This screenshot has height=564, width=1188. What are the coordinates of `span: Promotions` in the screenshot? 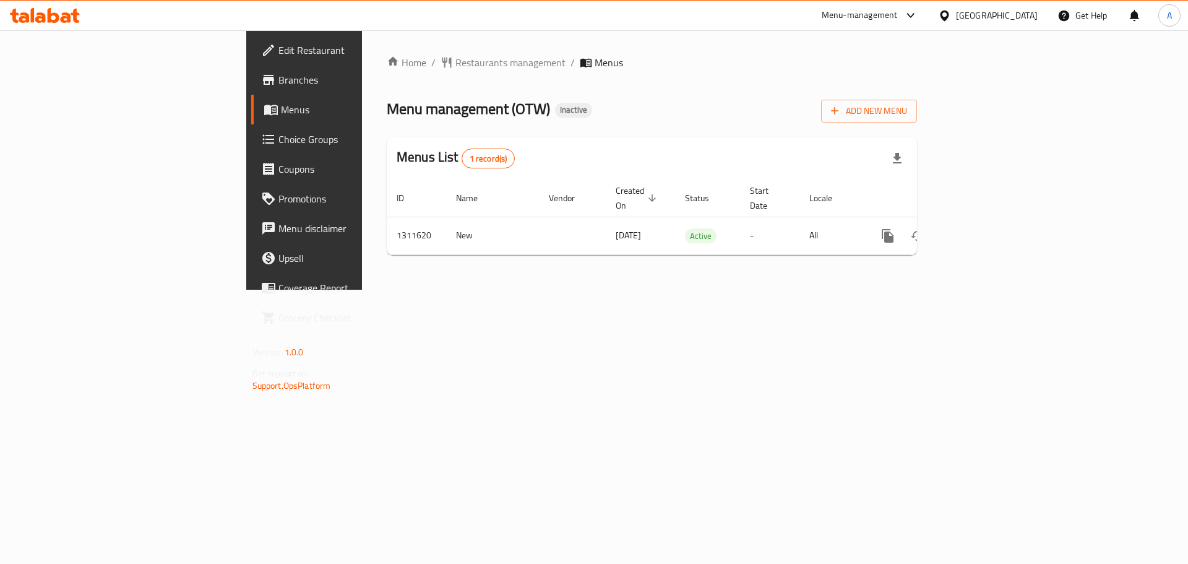 It's located at (357, 199).